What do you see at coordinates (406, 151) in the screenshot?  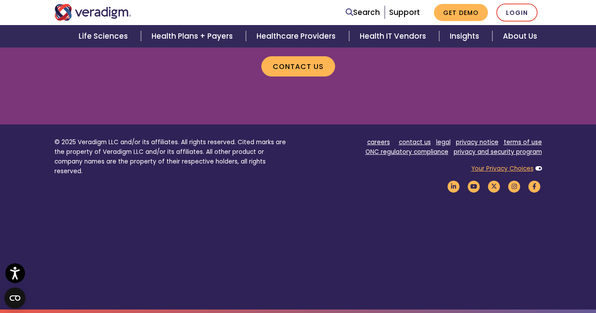 I see `a: ONC regulatory compliance` at bounding box center [406, 151].